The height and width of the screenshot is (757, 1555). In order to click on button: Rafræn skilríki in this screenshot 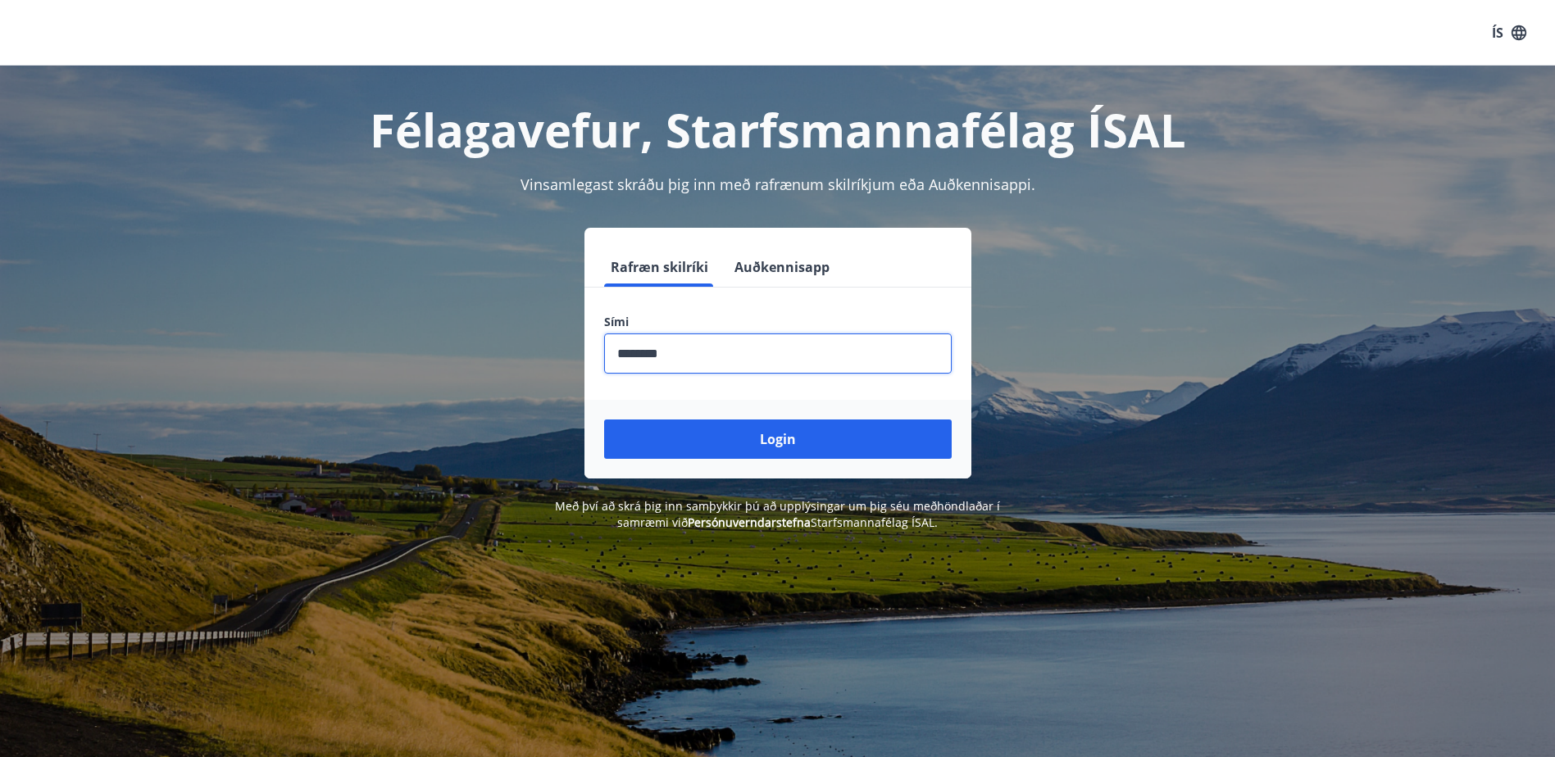, I will do `click(659, 267)`.